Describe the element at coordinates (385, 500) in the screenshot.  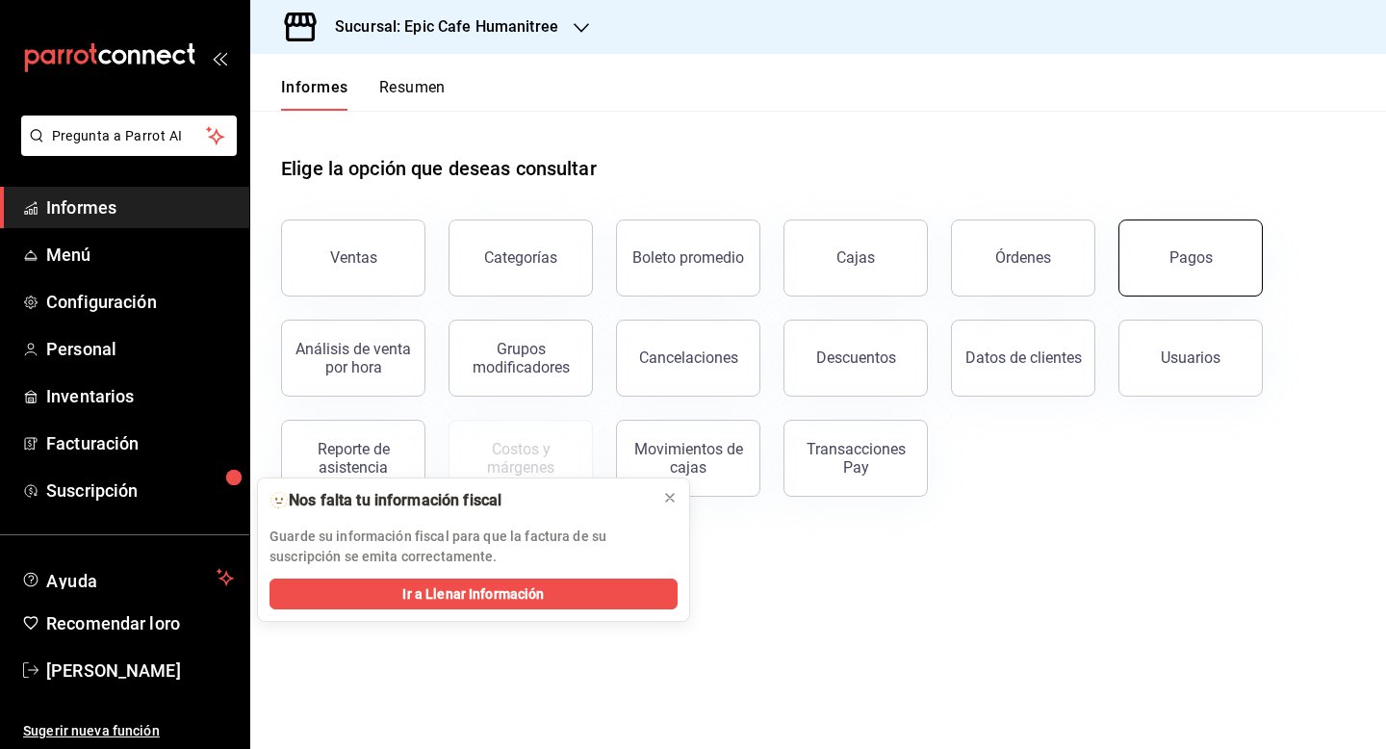
I see `font: 🫥Nos falta tu información fiscal` at that location.